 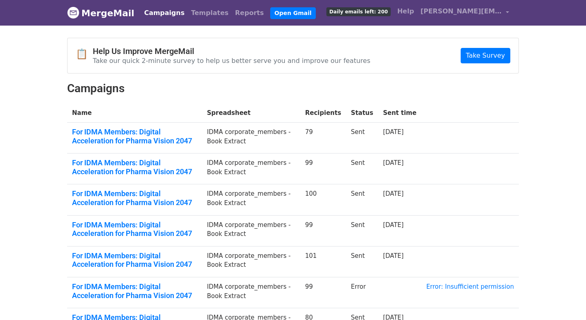 I want to click on a: Open Gmail, so click(x=292, y=13).